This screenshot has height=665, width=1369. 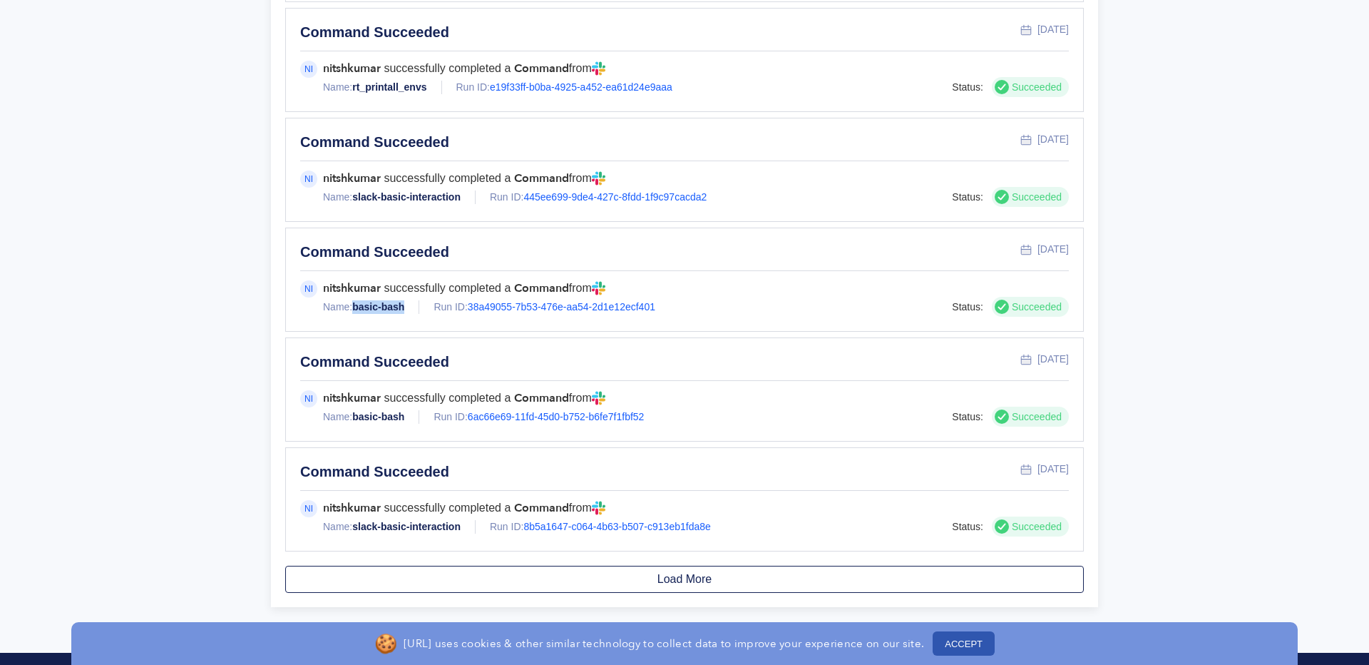 I want to click on a: 8b5a1647-c064-4b63-b507-c913eb1fda8e, so click(x=617, y=526).